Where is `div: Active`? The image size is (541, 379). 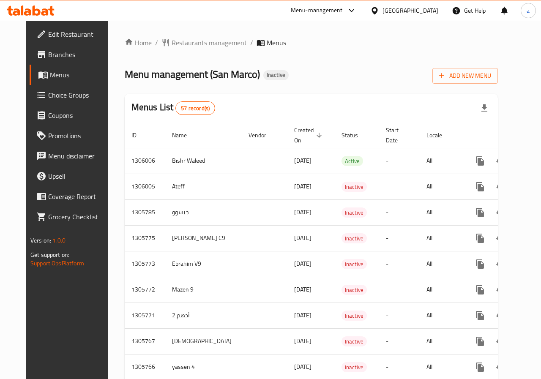 div: Active is located at coordinates (352, 161).